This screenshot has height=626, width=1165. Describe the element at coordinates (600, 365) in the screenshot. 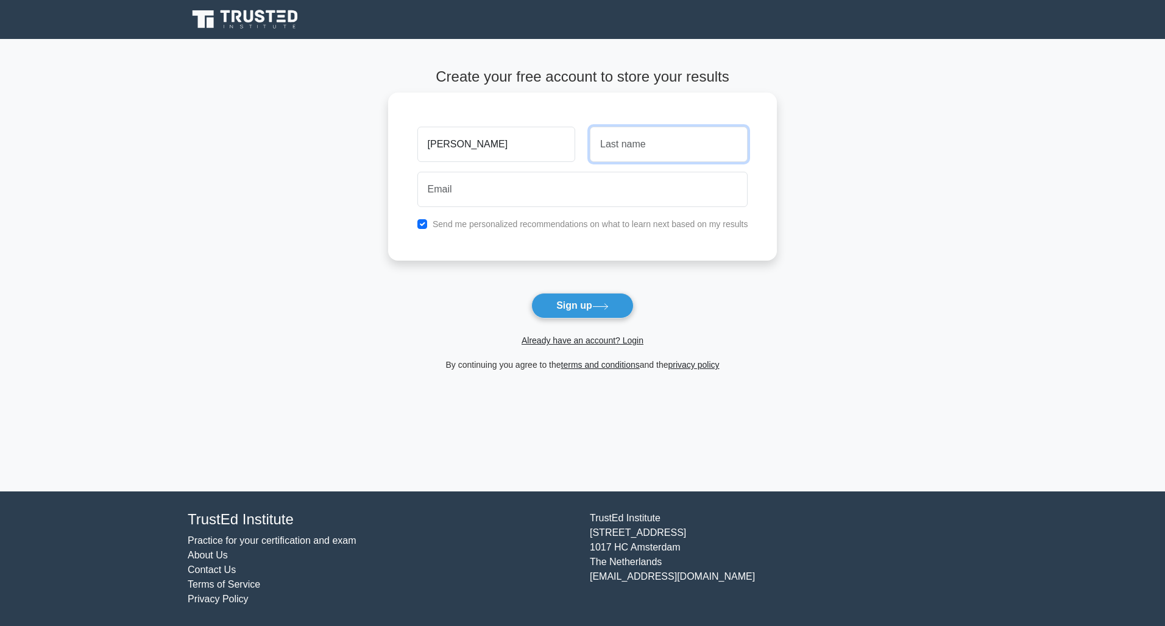

I see `a: terms and conditions` at that location.